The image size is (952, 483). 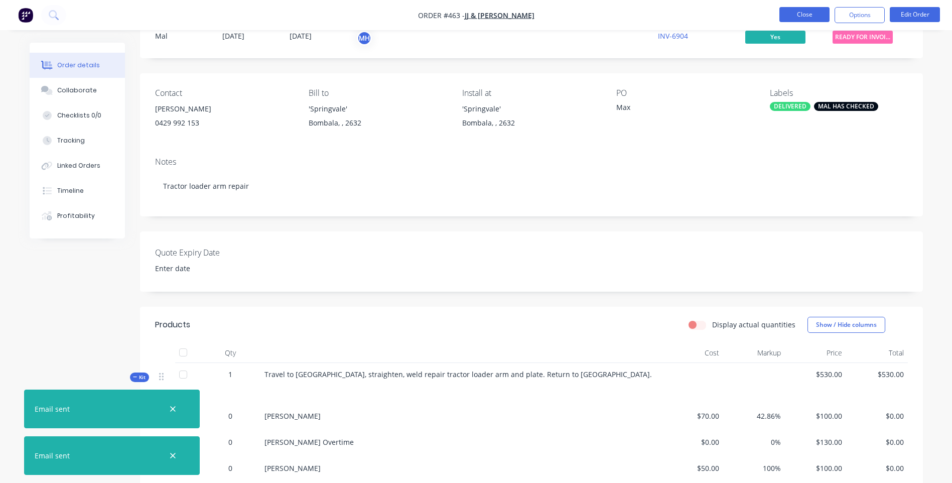 What do you see at coordinates (877, 353) in the screenshot?
I see `div: Total` at bounding box center [877, 353].